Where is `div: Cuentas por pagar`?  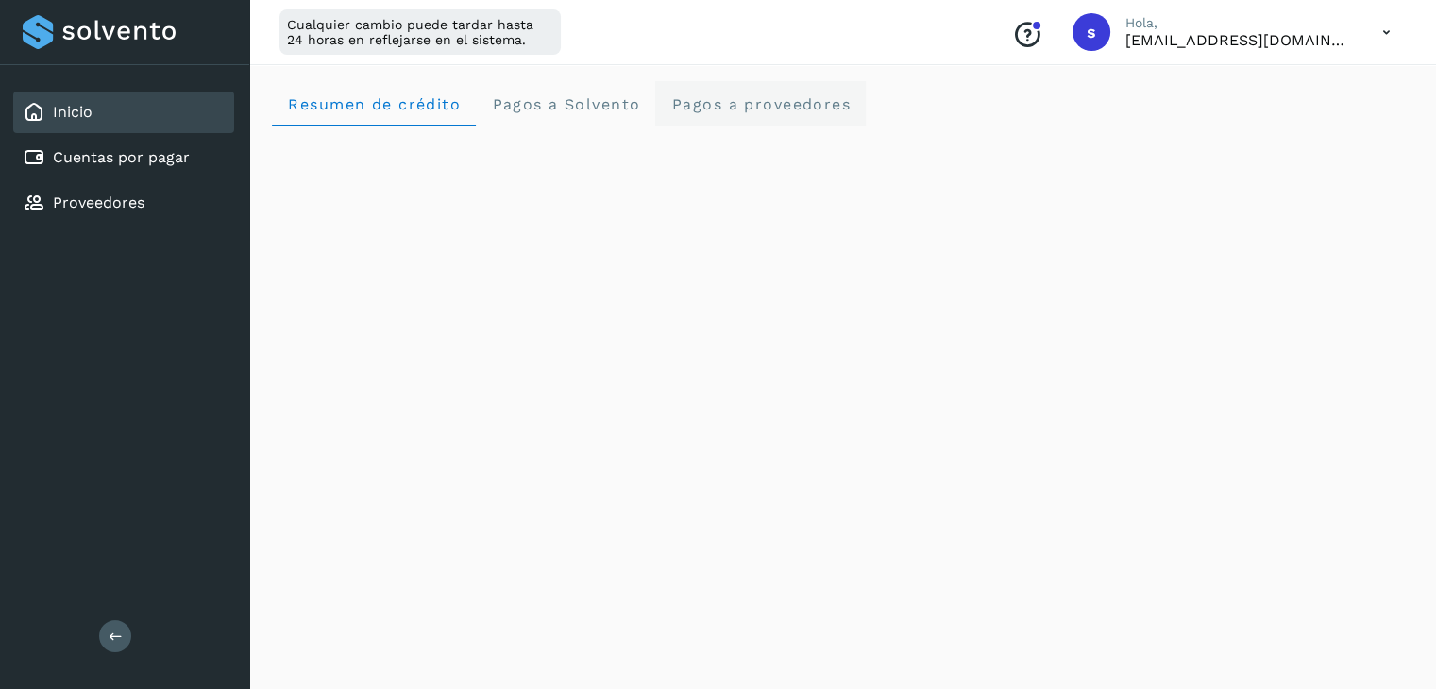
div: Cuentas por pagar is located at coordinates (124, 158).